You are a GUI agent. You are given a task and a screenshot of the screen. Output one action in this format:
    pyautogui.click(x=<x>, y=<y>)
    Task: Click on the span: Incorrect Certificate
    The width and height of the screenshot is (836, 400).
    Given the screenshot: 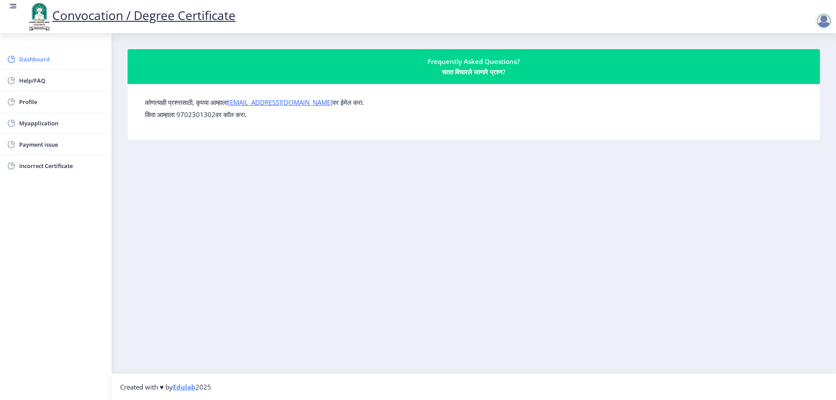 What is the action you would take?
    pyautogui.click(x=62, y=166)
    